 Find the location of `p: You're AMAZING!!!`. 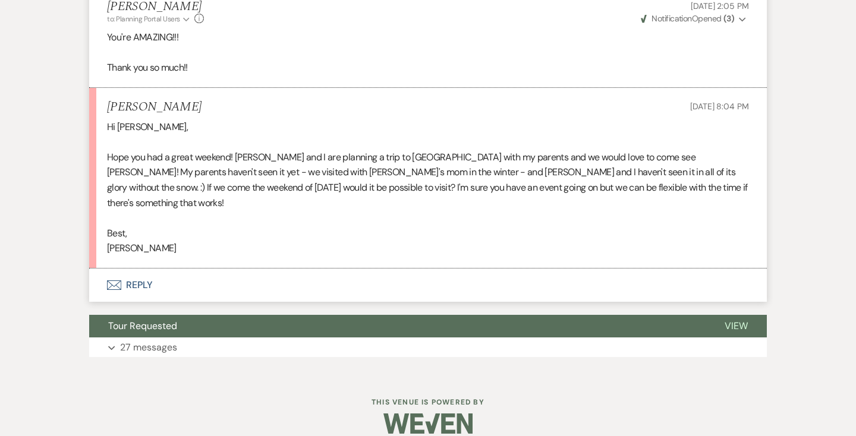

p: You're AMAZING!!! is located at coordinates (428, 37).